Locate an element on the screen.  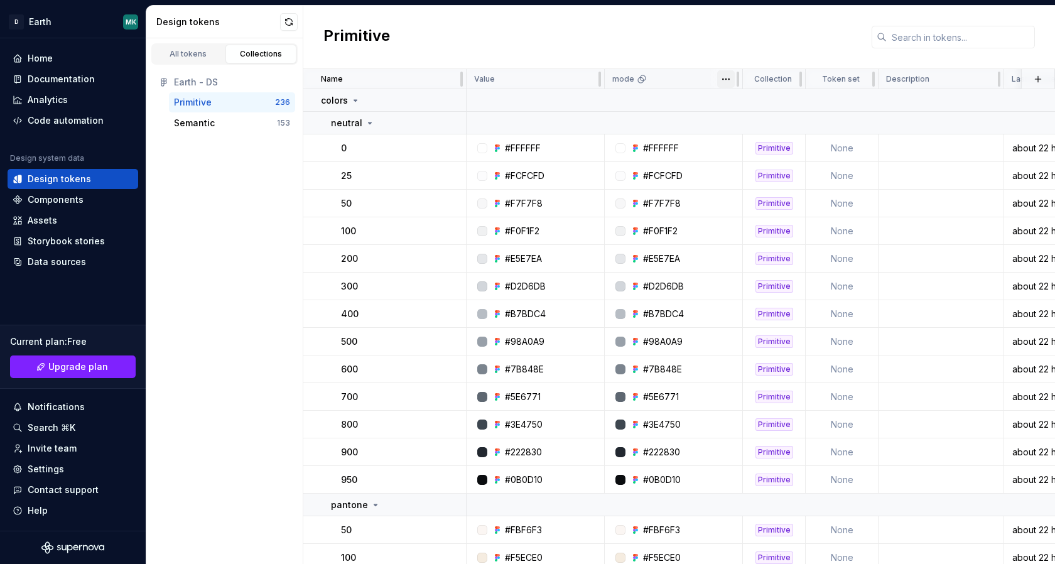
a: Code automation is located at coordinates (73, 121).